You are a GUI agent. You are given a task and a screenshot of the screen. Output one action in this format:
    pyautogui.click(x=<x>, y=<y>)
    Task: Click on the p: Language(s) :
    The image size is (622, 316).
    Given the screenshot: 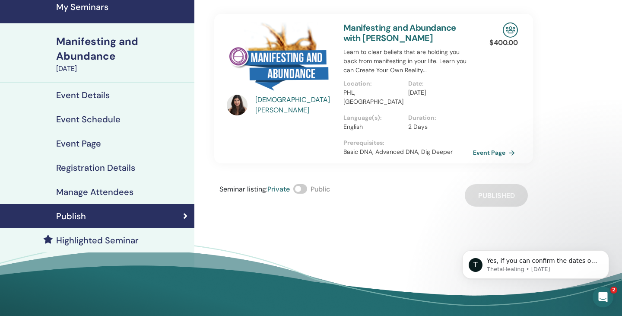 What is the action you would take?
    pyautogui.click(x=373, y=118)
    